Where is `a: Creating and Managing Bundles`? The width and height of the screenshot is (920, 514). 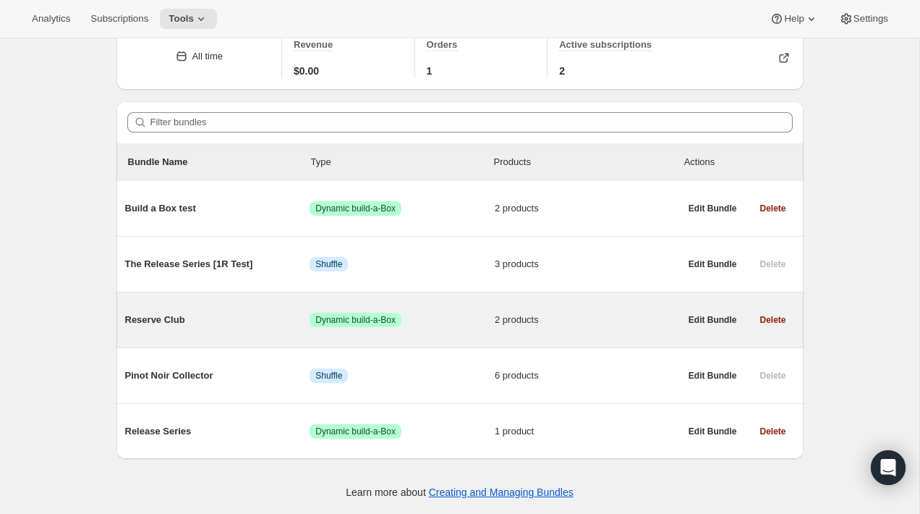
a: Creating and Managing Bundles is located at coordinates (501, 492).